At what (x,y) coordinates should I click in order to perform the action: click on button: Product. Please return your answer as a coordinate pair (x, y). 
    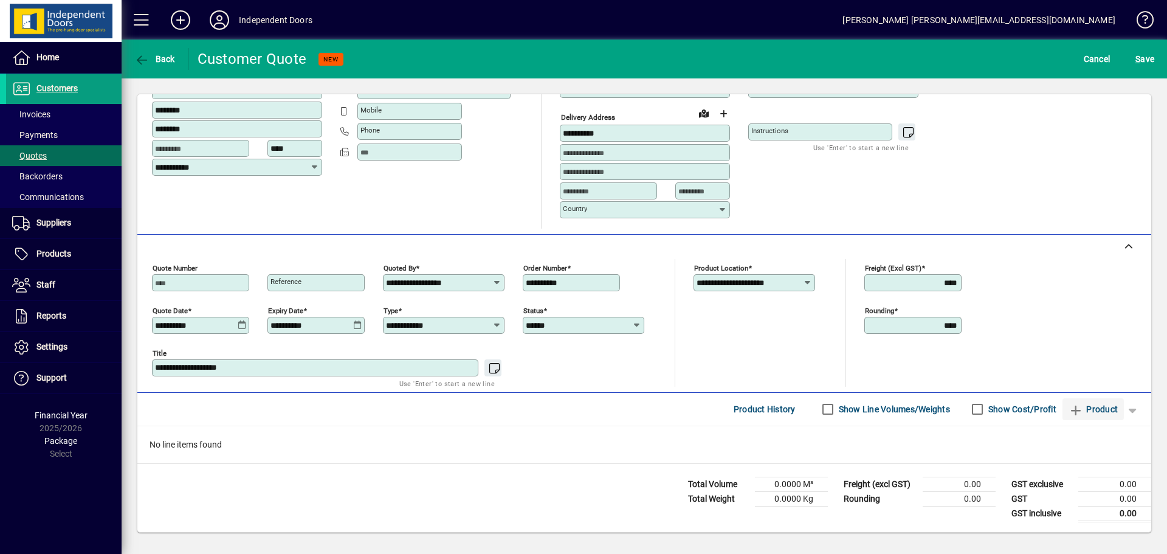
    Looking at the image, I should click on (1093, 409).